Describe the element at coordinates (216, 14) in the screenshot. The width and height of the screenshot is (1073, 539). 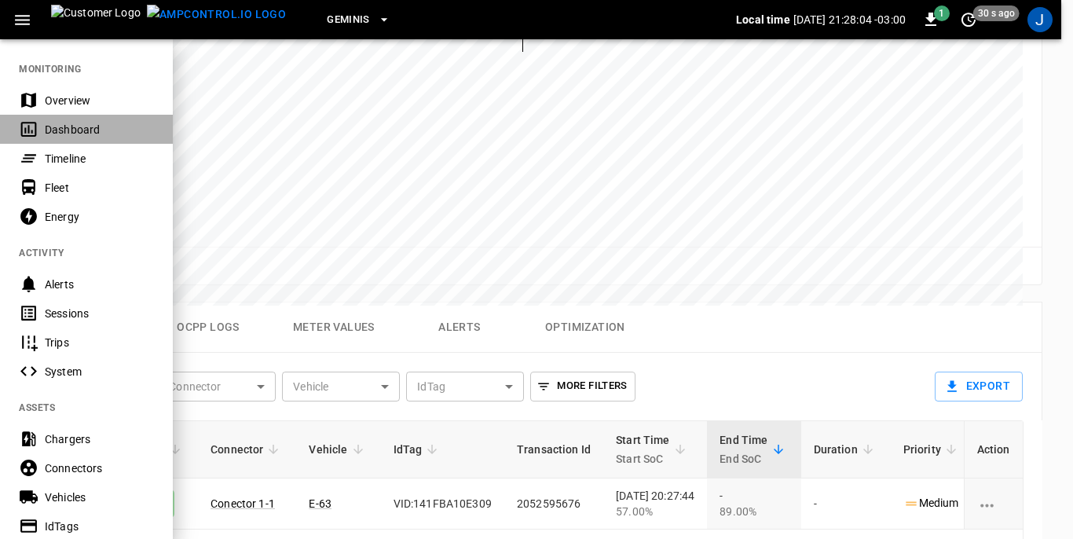
I see `img: ampcontrol.io logo` at that location.